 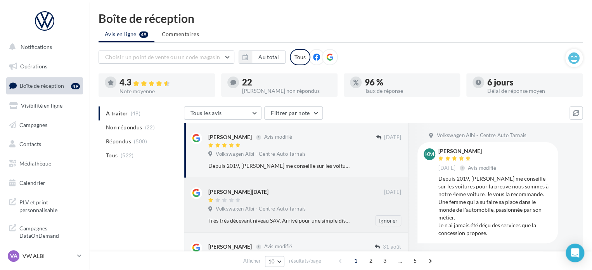 What do you see at coordinates (223, 113) in the screenshot?
I see `button: Tous les avis` at bounding box center [223, 113].